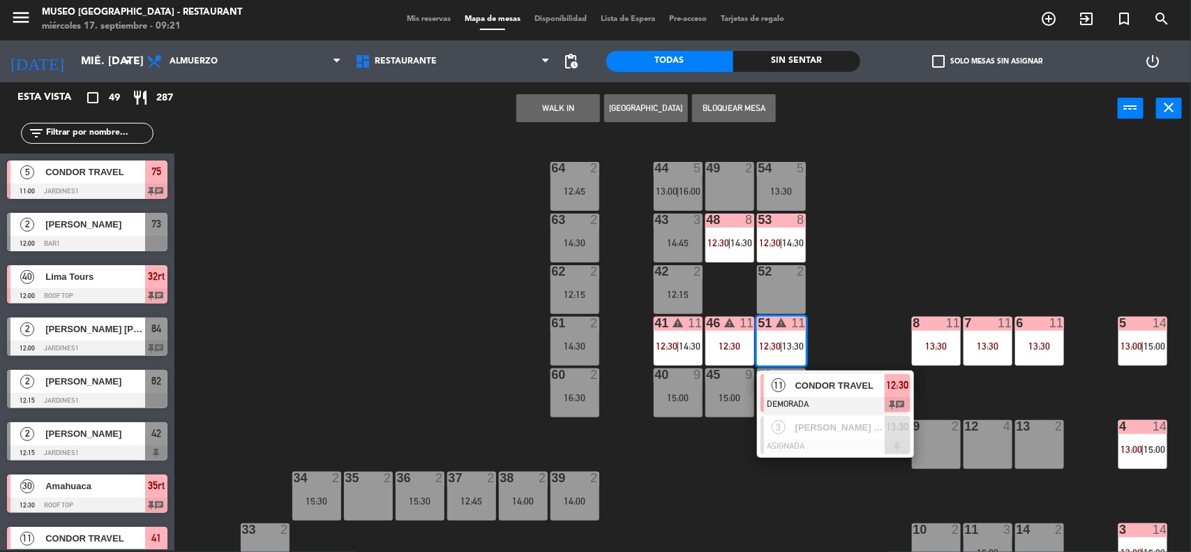 The width and height of the screenshot is (1191, 552). What do you see at coordinates (758, 168) in the screenshot?
I see `div: 54` at bounding box center [758, 168].